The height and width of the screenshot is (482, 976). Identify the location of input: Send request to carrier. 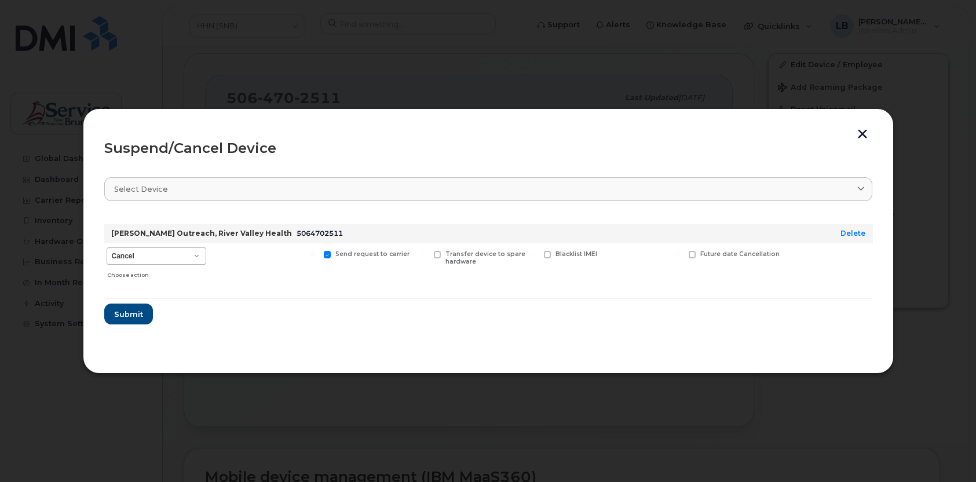
(313, 254).